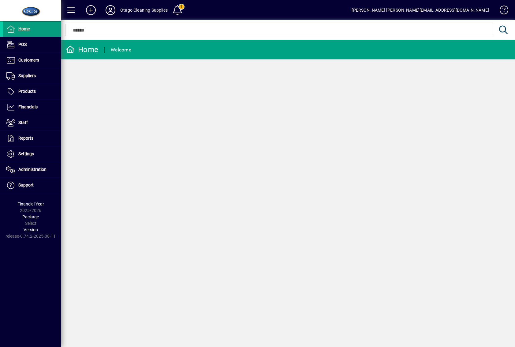 The image size is (515, 347). I want to click on span: Support, so click(26, 185).